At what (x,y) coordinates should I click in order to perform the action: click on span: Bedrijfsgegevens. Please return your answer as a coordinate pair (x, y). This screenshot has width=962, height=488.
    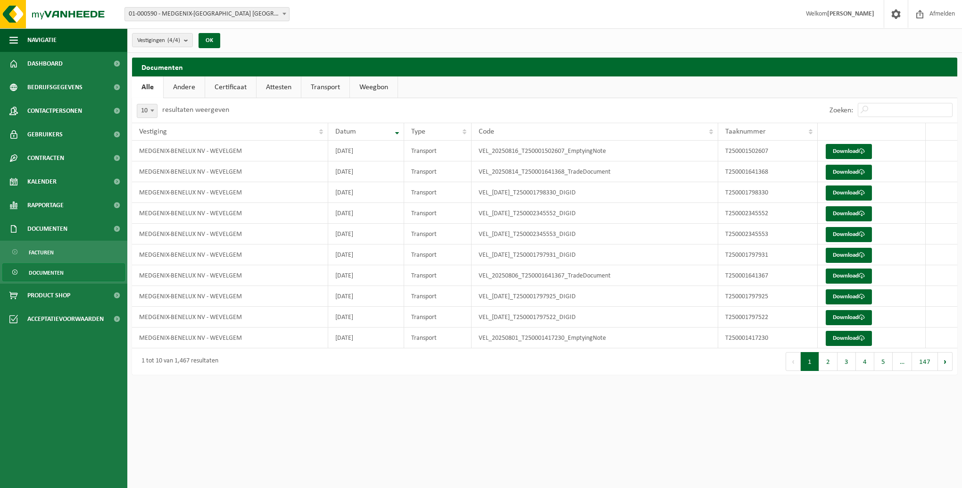
    Looking at the image, I should click on (55, 87).